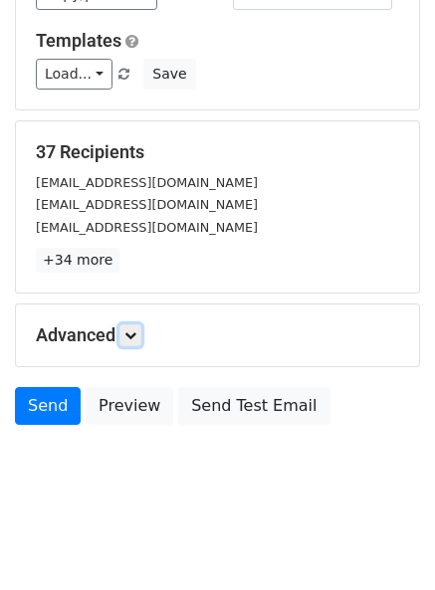 Image resolution: width=435 pixels, height=590 pixels. Describe the element at coordinates (385, 542) in the screenshot. I see `div: Chat Widget` at that location.